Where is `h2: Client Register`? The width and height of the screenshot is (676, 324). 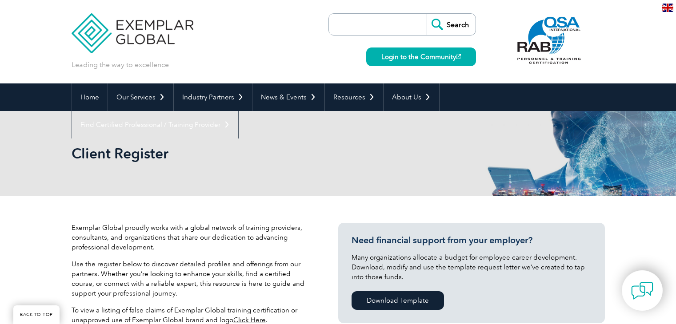
h2: Client Register is located at coordinates (258, 154).